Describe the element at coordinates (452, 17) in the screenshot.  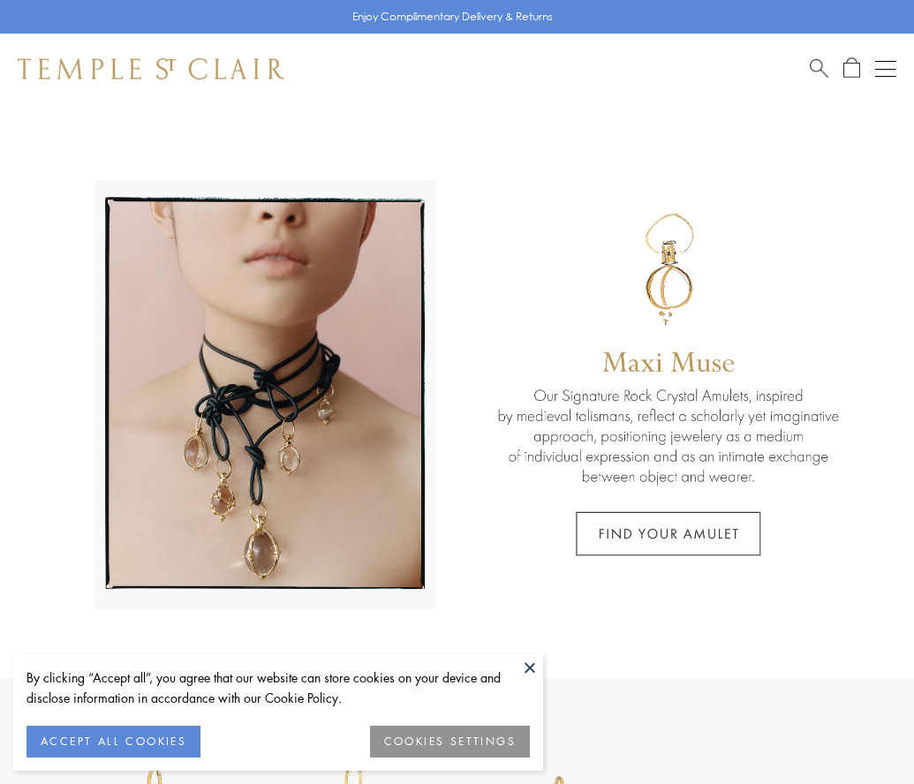
I see `p: Enjoy Complimentary Delivery & Returns` at that location.